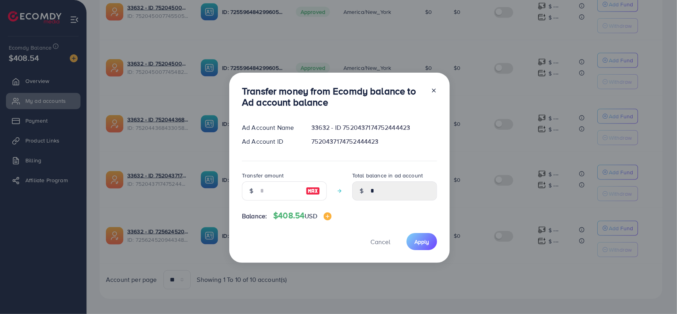 This screenshot has width=677, height=314. I want to click on div: Ad Account ID, so click(270, 141).